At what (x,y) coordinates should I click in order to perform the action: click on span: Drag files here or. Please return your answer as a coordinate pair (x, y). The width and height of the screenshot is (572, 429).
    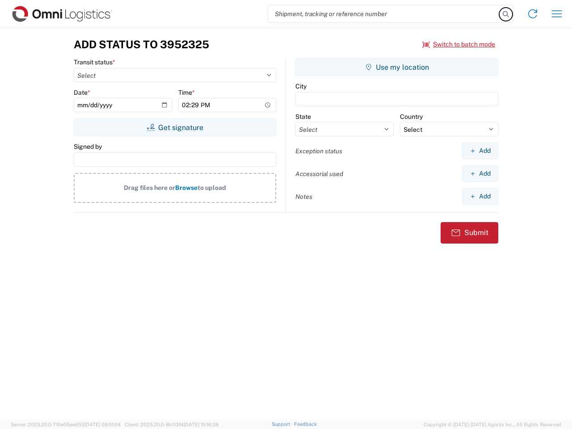
    Looking at the image, I should click on (149, 188).